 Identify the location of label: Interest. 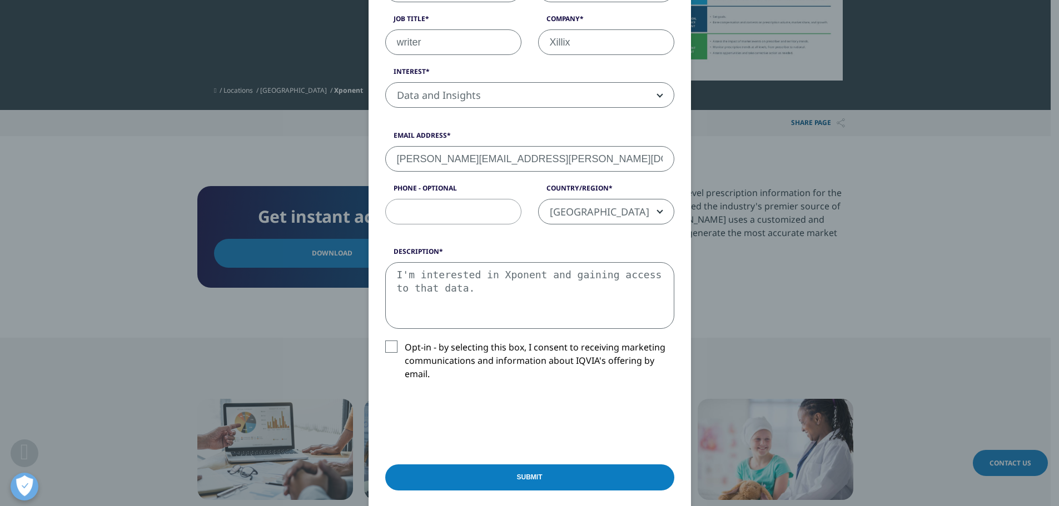
(530, 74).